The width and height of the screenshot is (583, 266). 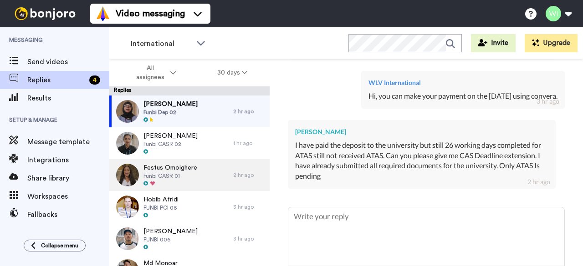 What do you see at coordinates (170, 176) in the screenshot?
I see `span: Funbi CASR 01` at bounding box center [170, 176].